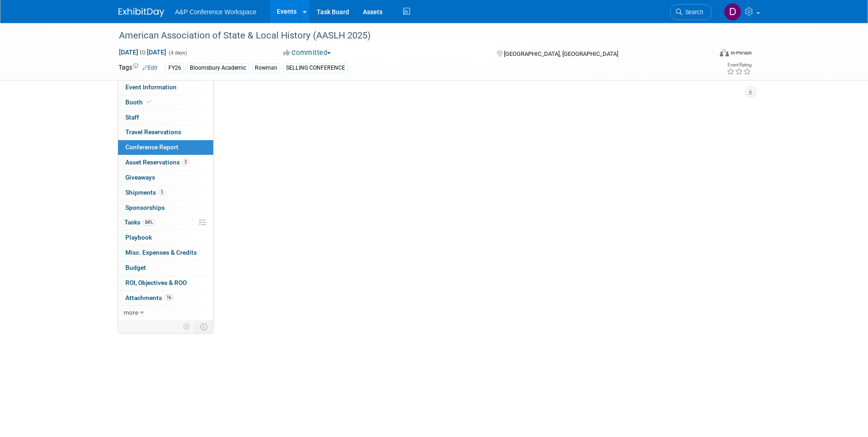 The height and width of the screenshot is (437, 868). I want to click on span: A&P Conference Workspace, so click(216, 12).